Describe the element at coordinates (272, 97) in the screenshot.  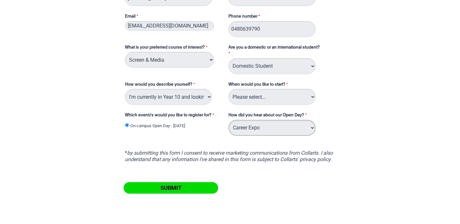
I see `select: When would you like to start?` at that location.